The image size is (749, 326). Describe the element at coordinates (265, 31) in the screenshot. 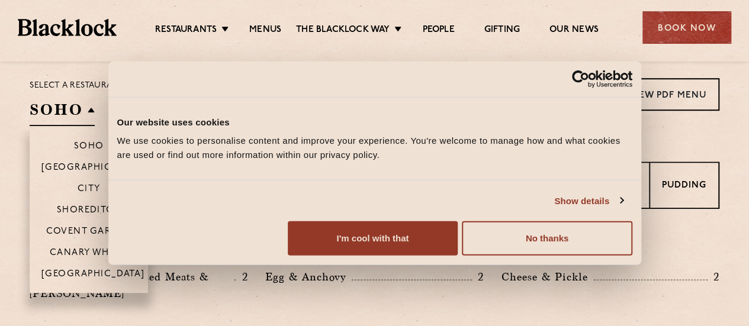

I see `a: Menus` at that location.